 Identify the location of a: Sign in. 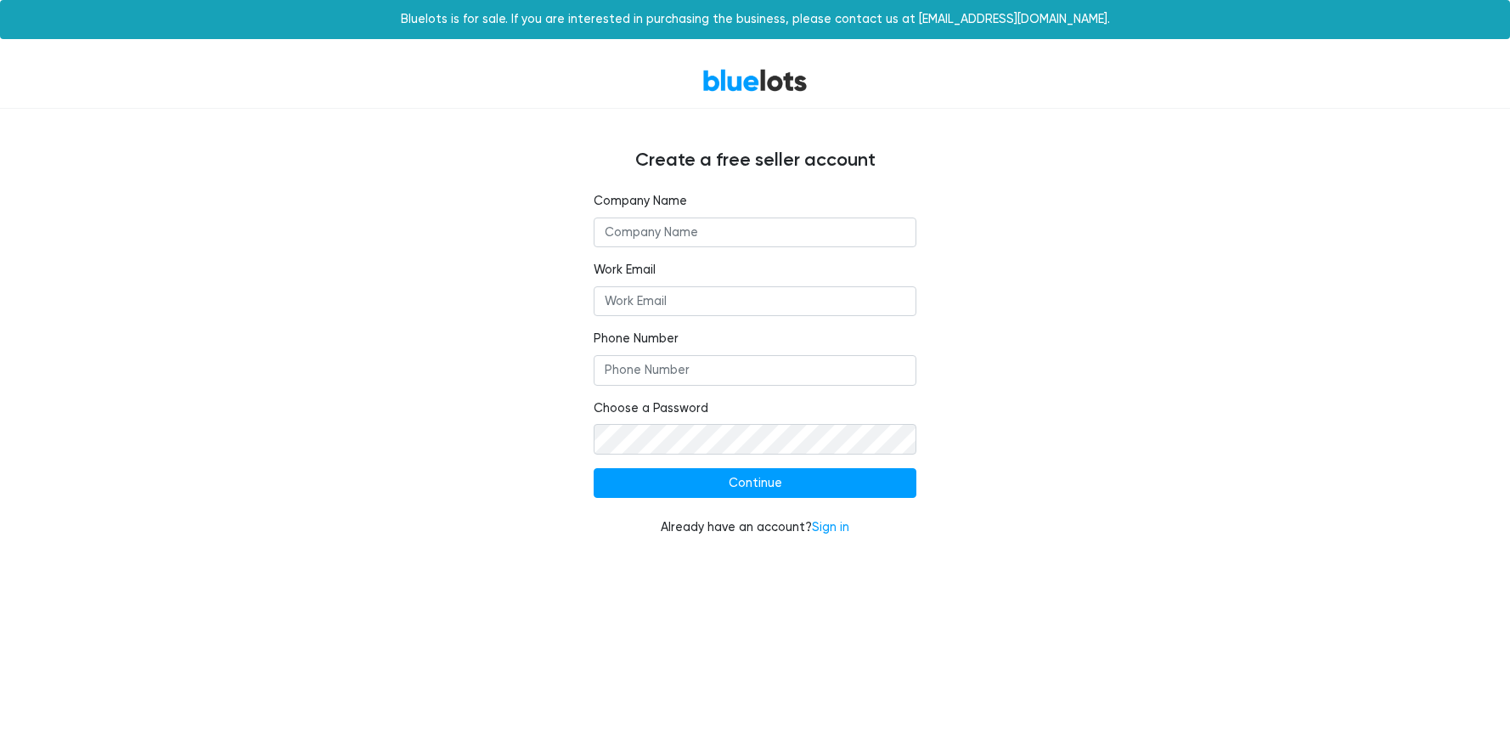
(831, 527).